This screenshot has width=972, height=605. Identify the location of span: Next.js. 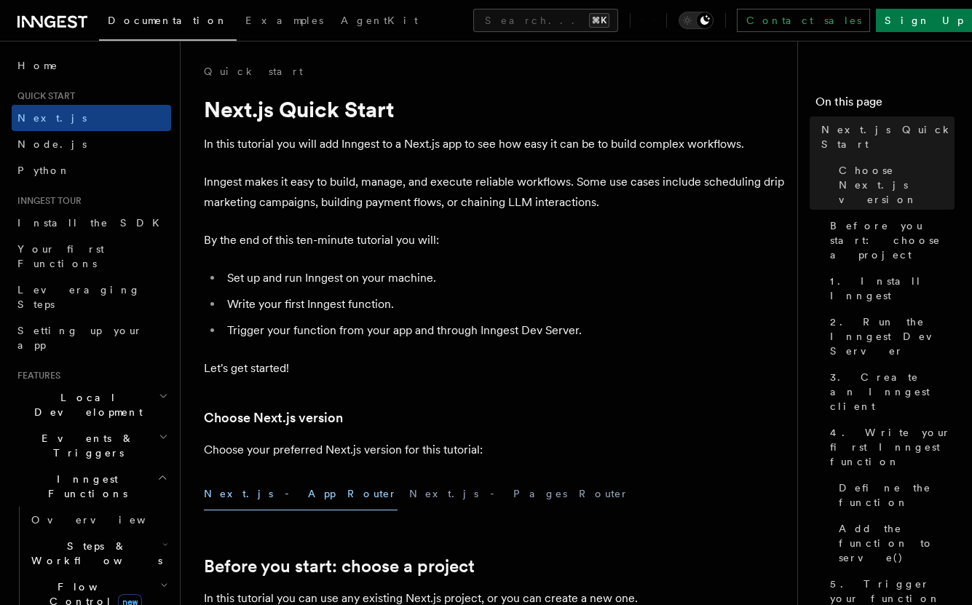
(52, 118).